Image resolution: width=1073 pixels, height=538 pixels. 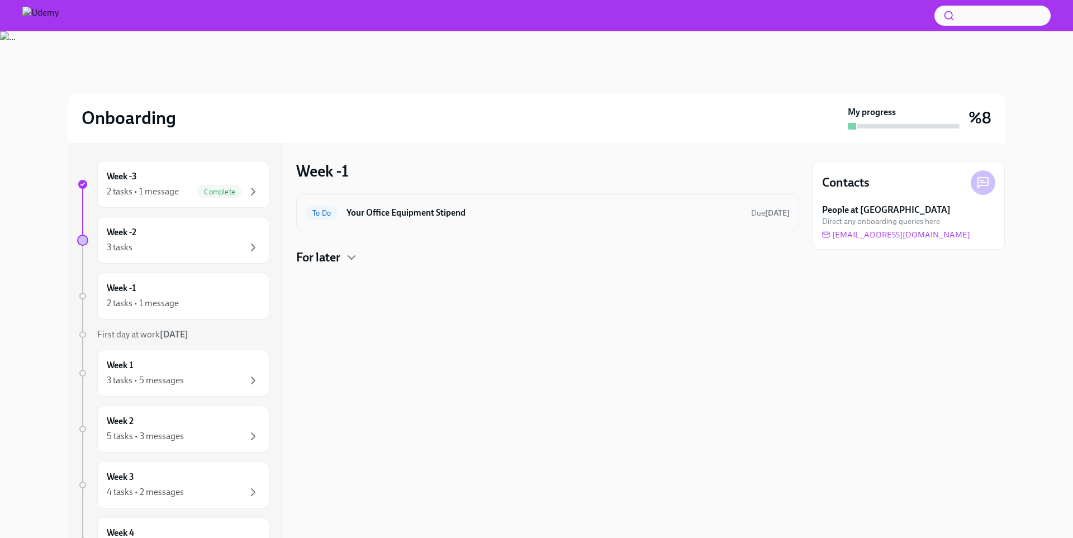 I want to click on h6: Week 3, so click(x=120, y=477).